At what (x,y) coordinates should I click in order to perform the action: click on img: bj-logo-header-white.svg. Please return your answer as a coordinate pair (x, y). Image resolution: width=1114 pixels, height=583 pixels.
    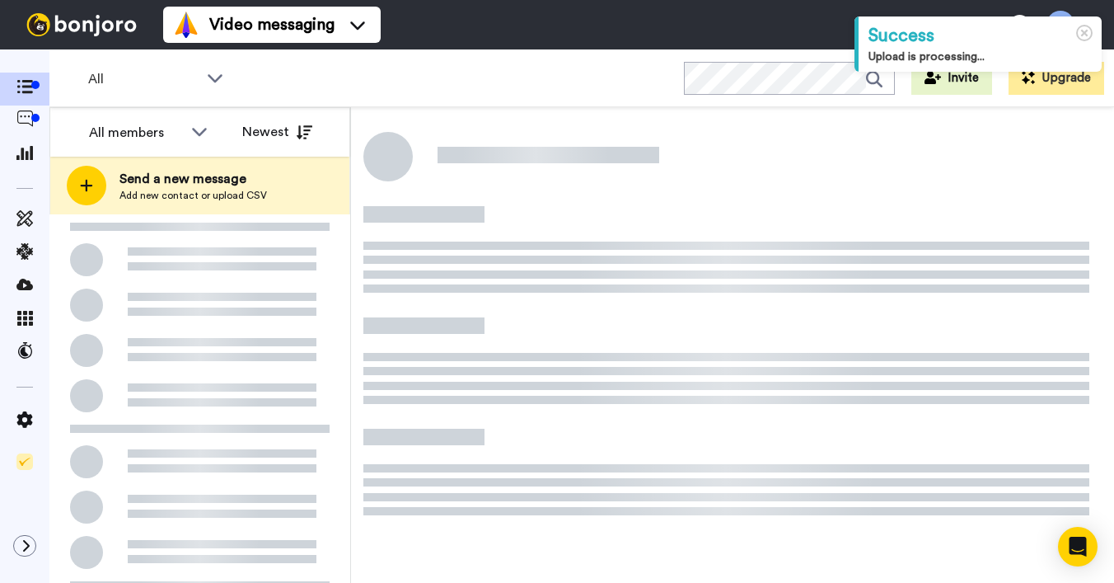
    Looking at the image, I should click on (82, 25).